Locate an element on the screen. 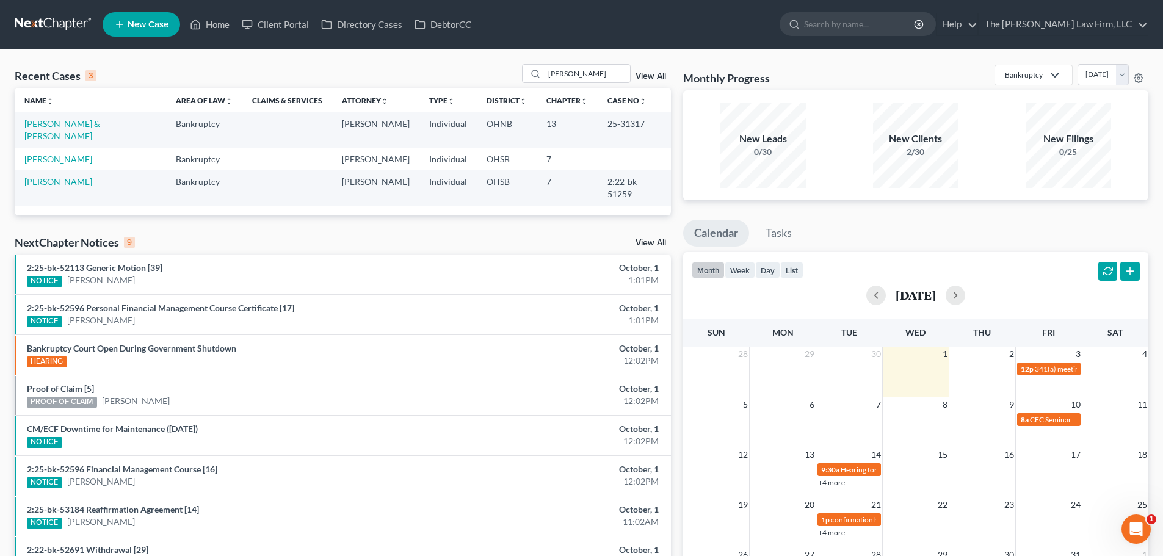  span: CEC Seminar is located at coordinates (1050, 419).